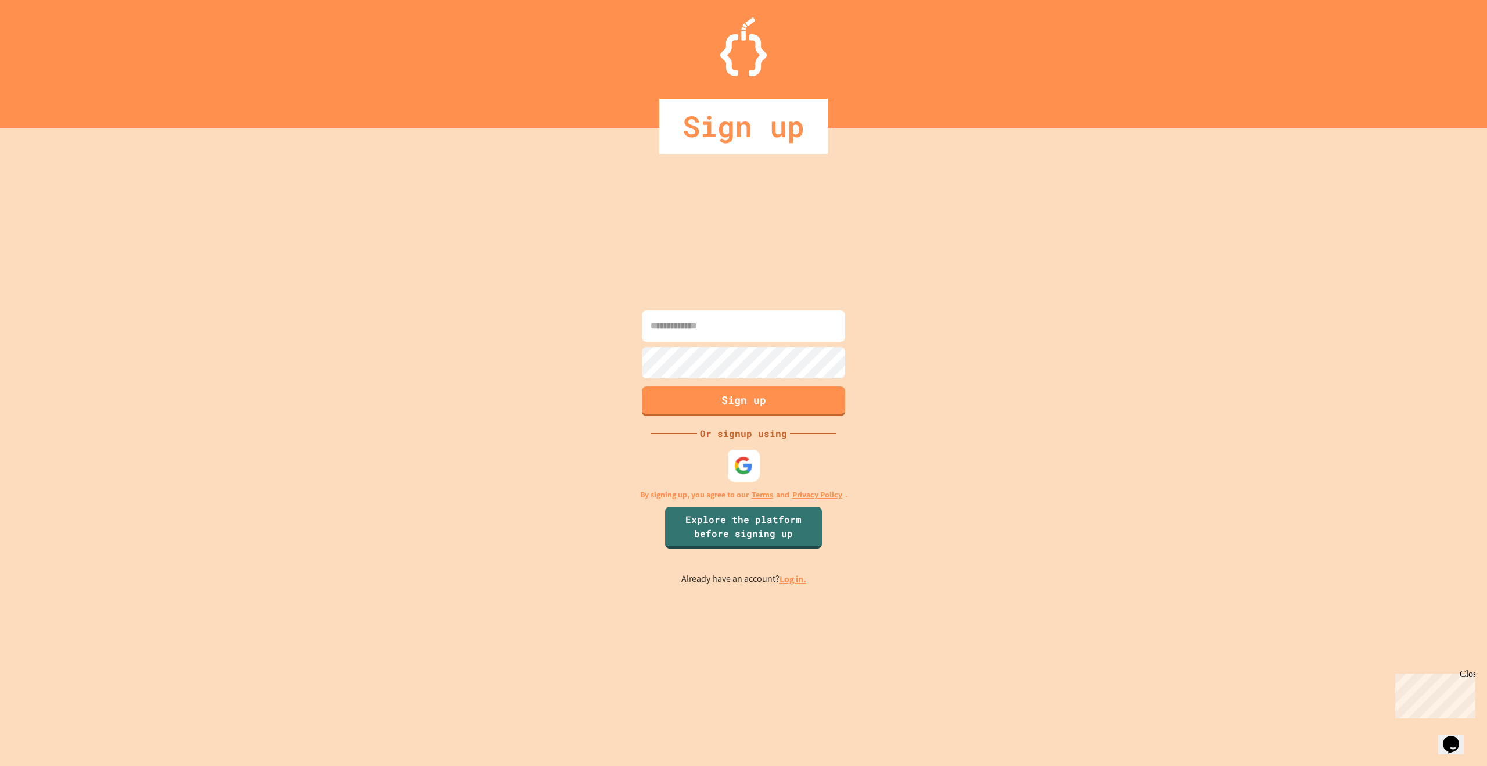 This screenshot has width=1487, height=766. What do you see at coordinates (744, 401) in the screenshot?
I see `button: Sign up` at bounding box center [744, 401].